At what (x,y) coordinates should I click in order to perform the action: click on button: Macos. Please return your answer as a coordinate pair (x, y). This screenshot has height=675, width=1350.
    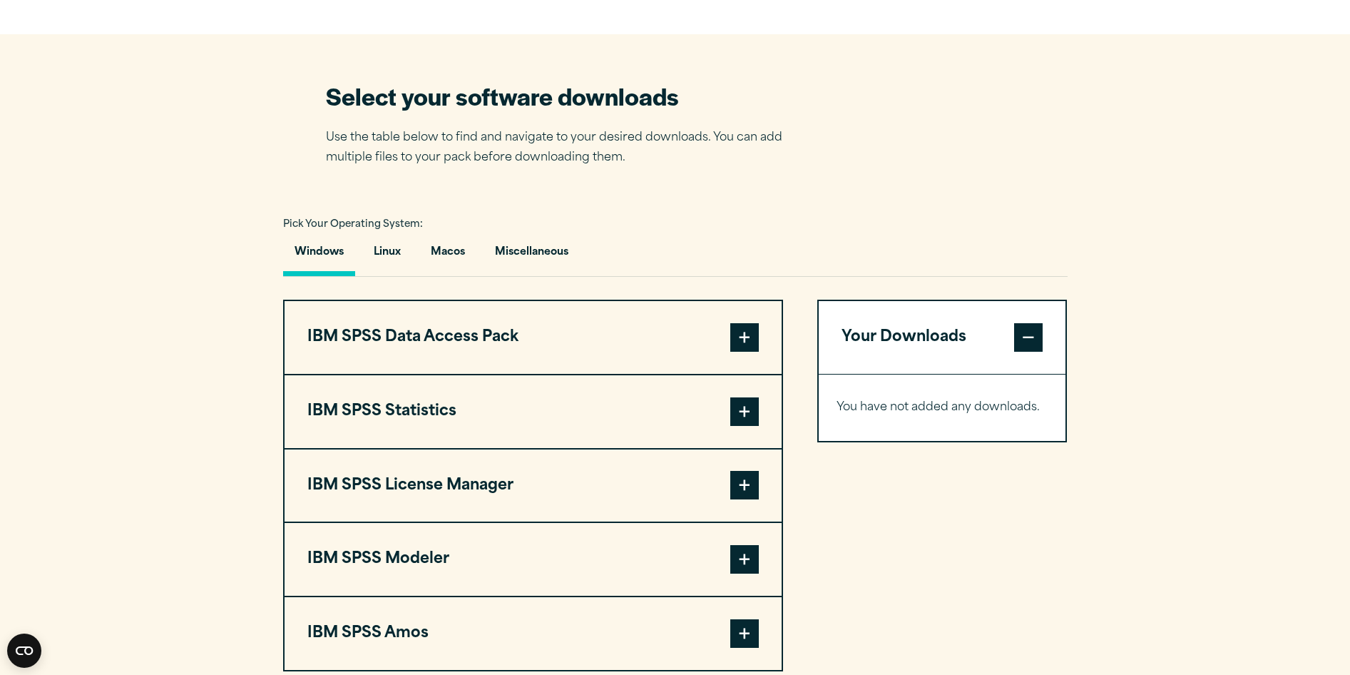
    Looking at the image, I should click on (448, 255).